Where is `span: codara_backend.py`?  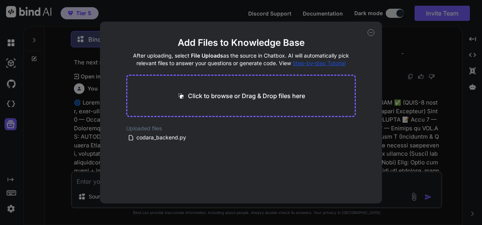 span: codara_backend.py is located at coordinates (161, 138).